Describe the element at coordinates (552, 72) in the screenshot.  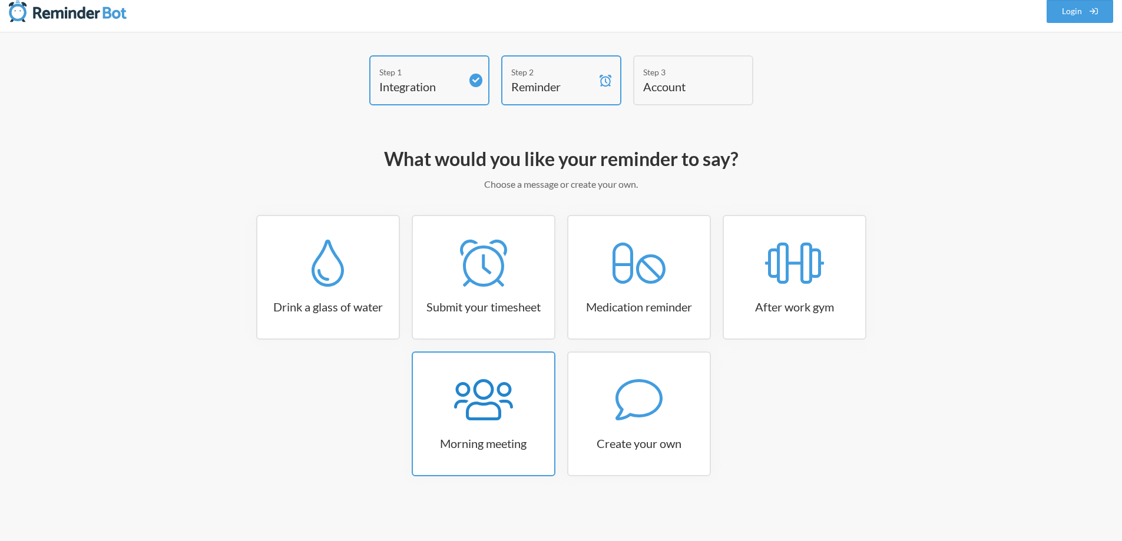
I see `div: Step 2` at that location.